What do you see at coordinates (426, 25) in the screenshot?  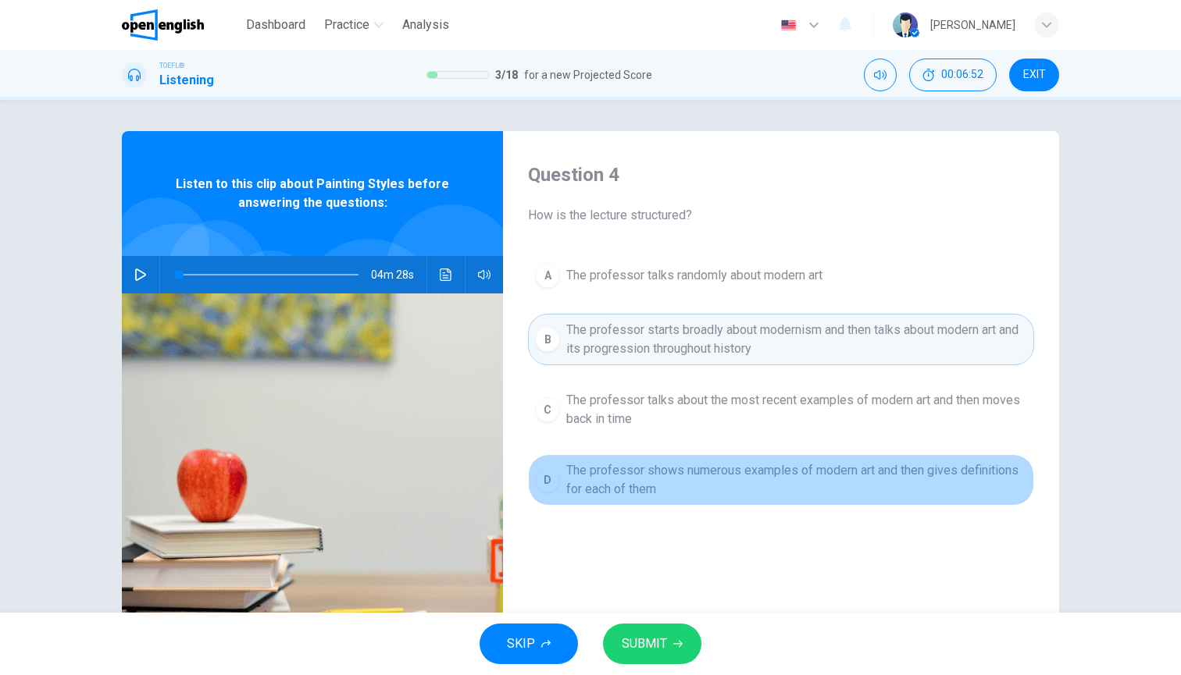 I see `button: Analysis` at bounding box center [426, 25].